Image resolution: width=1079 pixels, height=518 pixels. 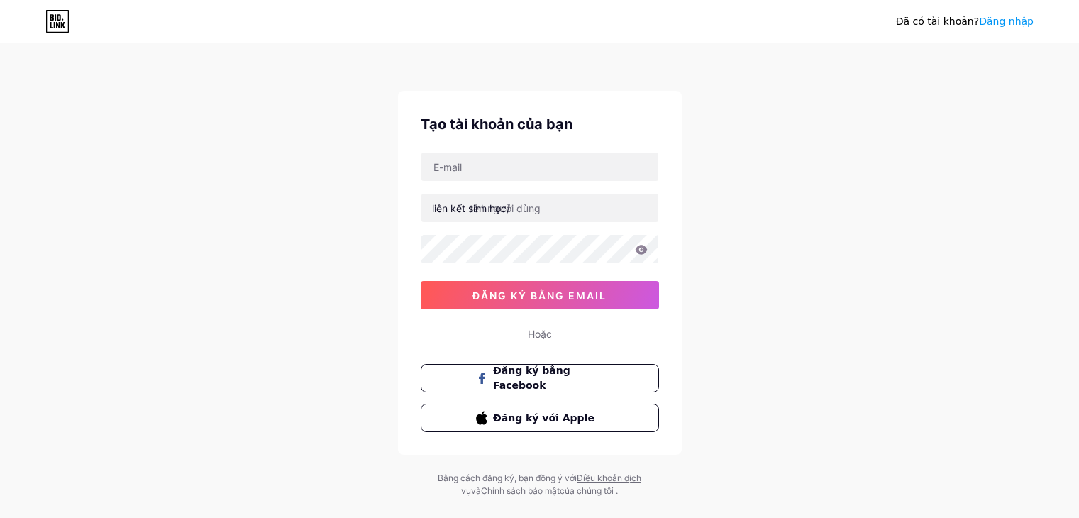 I want to click on font: Chính sách bảo mật, so click(x=520, y=490).